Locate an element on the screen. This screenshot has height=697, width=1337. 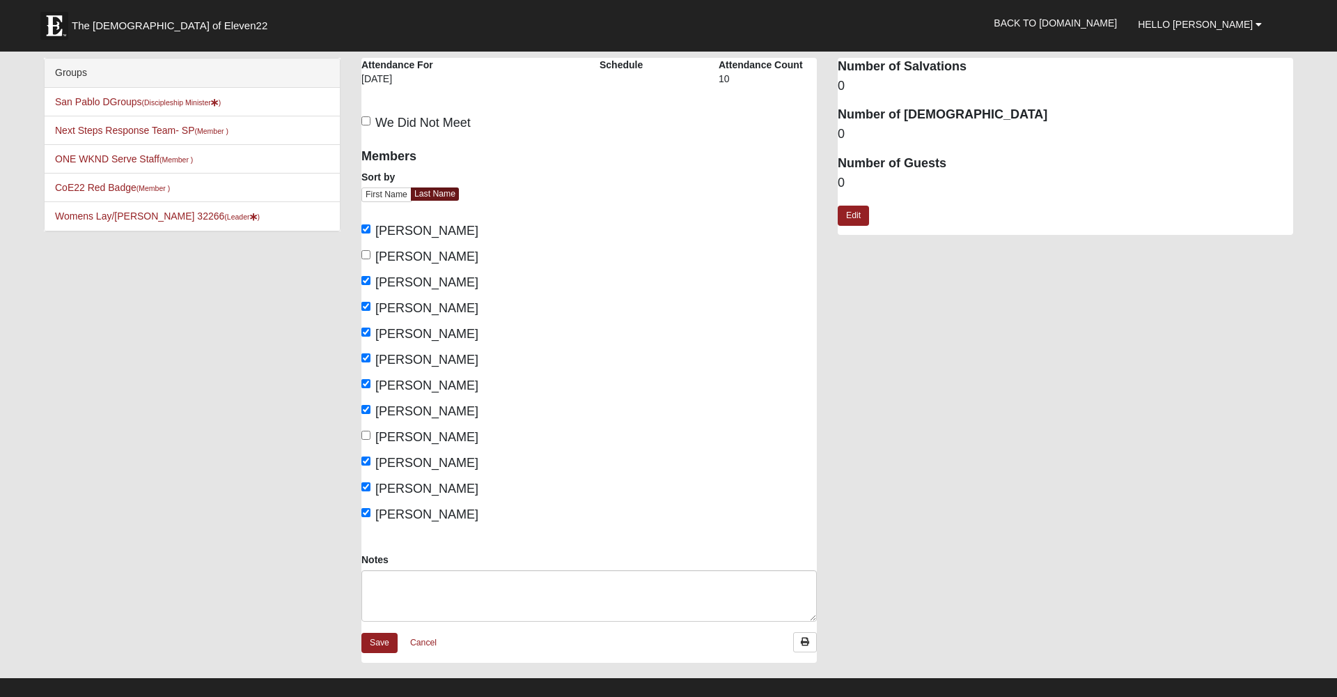
label: Notes is located at coordinates (375, 559).